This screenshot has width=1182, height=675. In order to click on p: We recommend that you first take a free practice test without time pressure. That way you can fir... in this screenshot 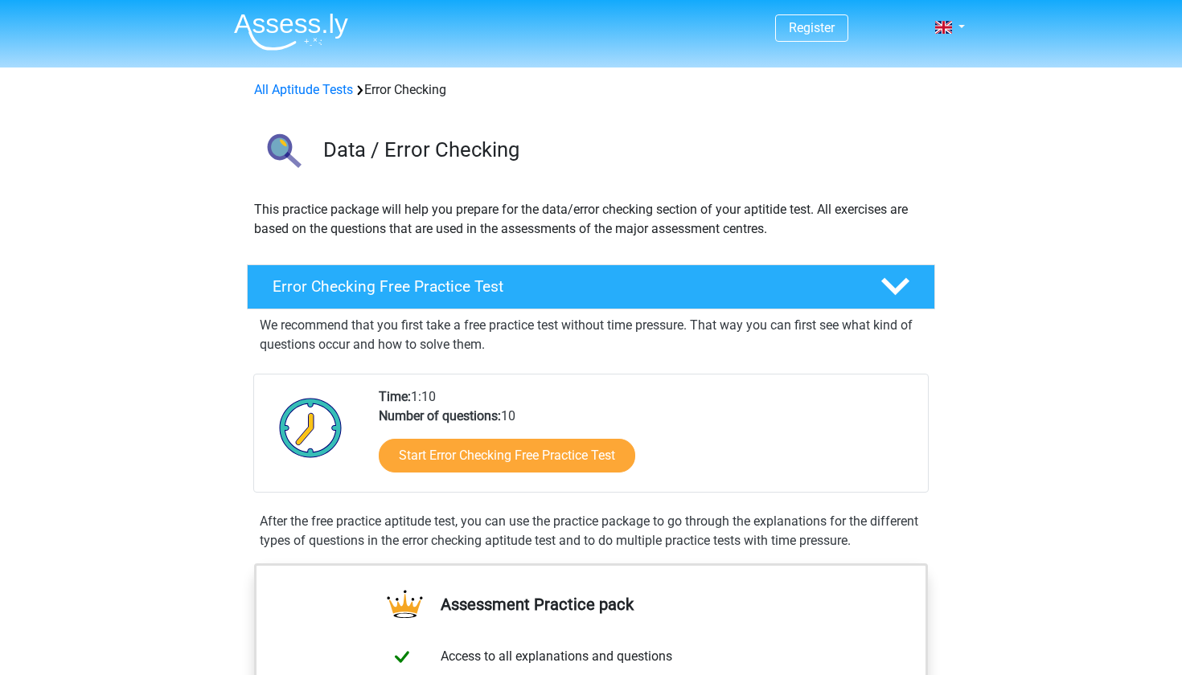, I will do `click(591, 335)`.